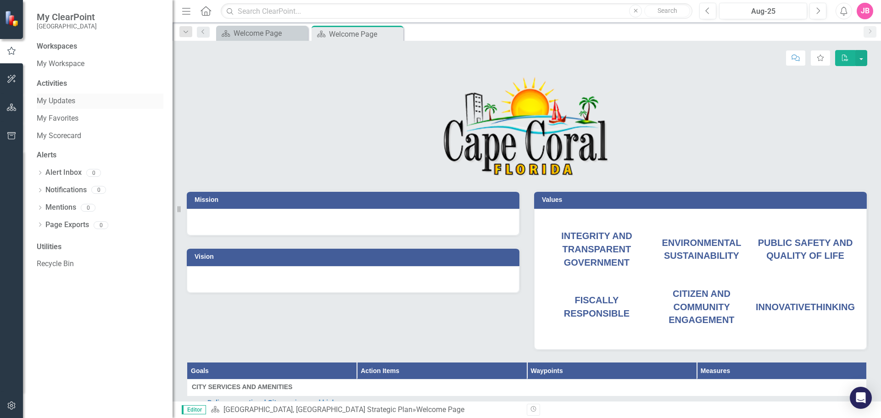  I want to click on div: JB, so click(865, 11).